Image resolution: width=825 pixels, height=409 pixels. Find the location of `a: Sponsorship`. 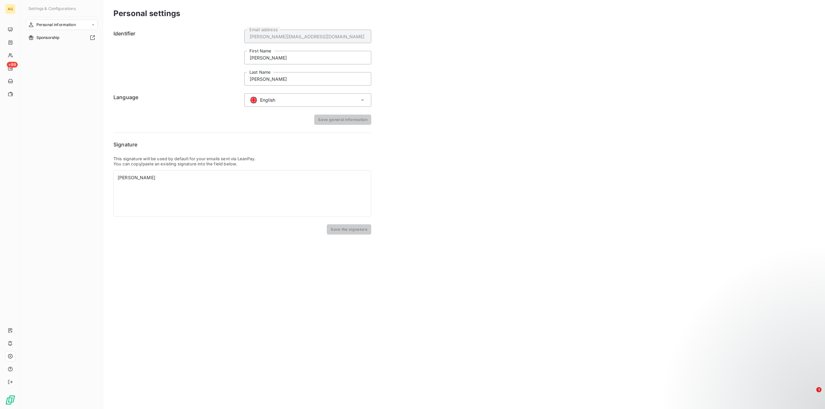

a: Sponsorship is located at coordinates (62, 38).